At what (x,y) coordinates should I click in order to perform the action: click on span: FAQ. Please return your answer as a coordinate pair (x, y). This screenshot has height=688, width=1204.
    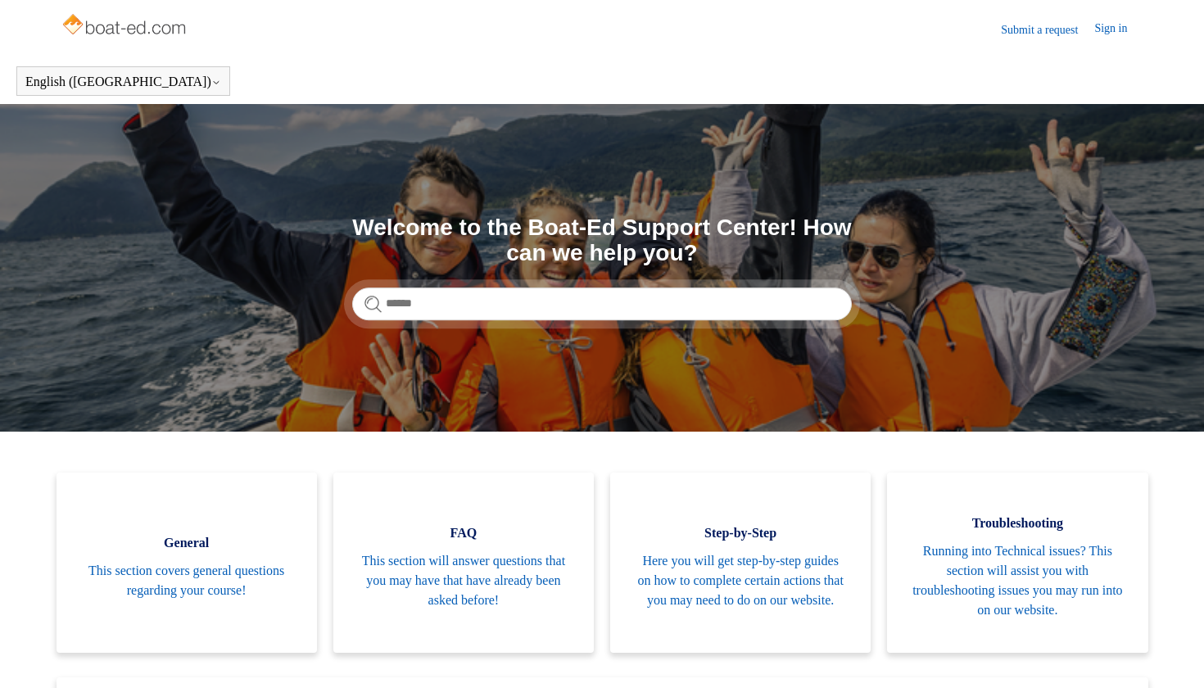
    Looking at the image, I should click on (464, 533).